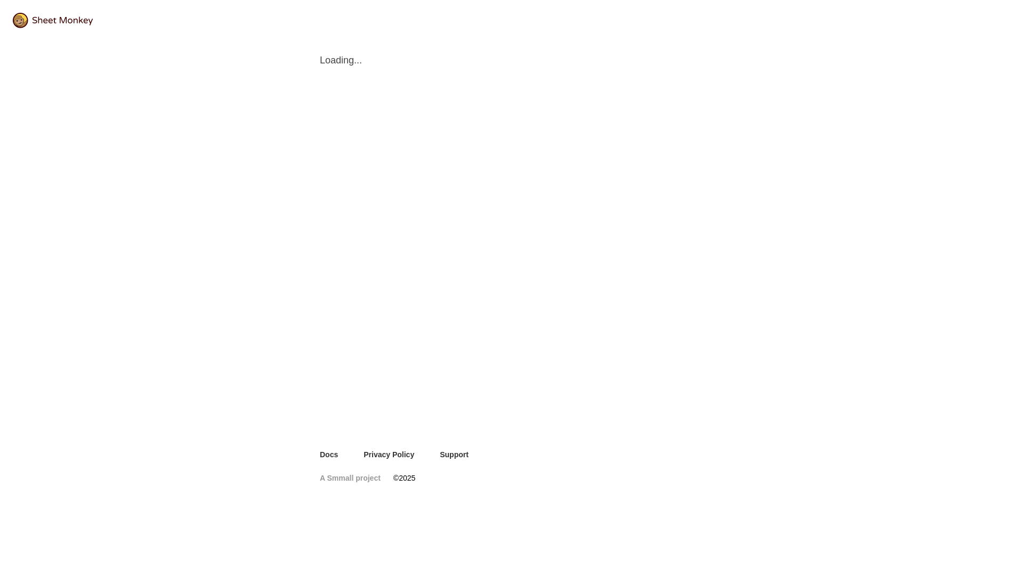 Image resolution: width=1015 pixels, height=583 pixels. Describe the element at coordinates (508, 60) in the screenshot. I see `span: Loading...` at that location.